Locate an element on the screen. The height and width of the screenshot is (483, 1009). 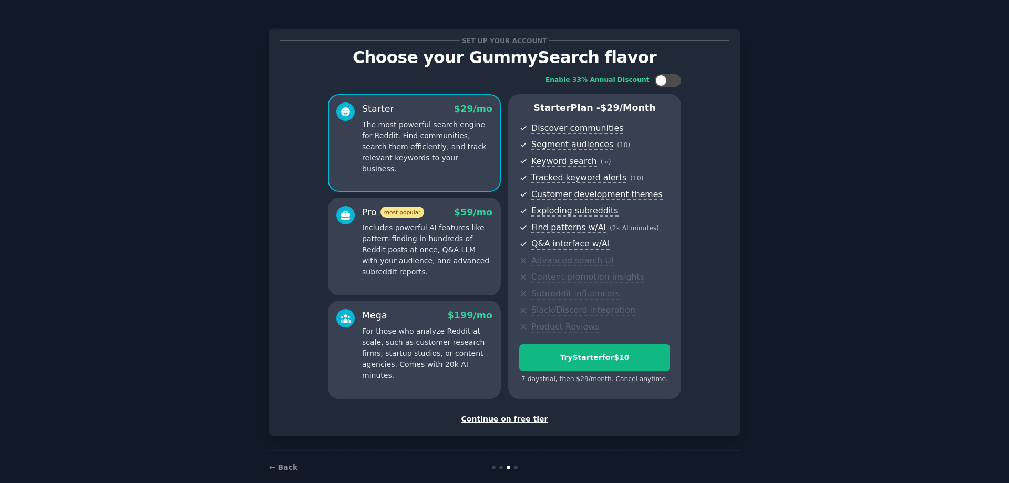
span: Find patterns w/AI is located at coordinates (569, 228).